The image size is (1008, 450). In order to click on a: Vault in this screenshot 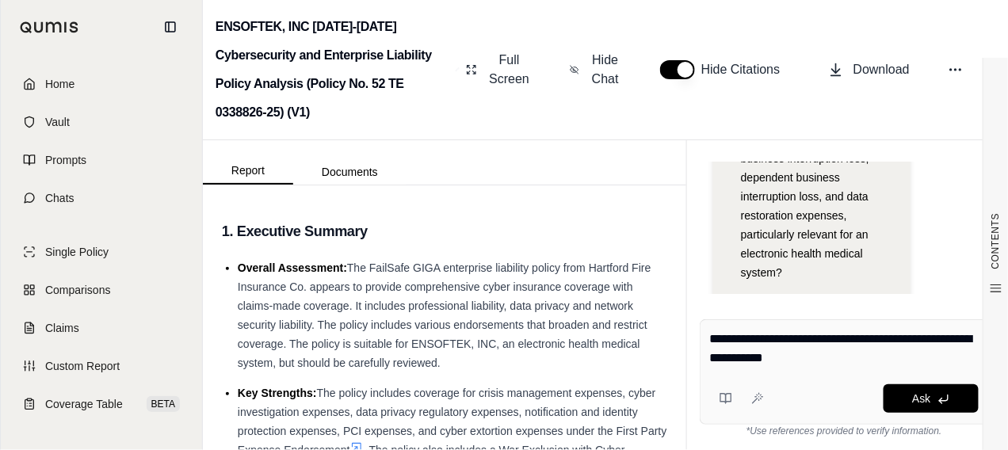, I will do `click(101, 122)`.